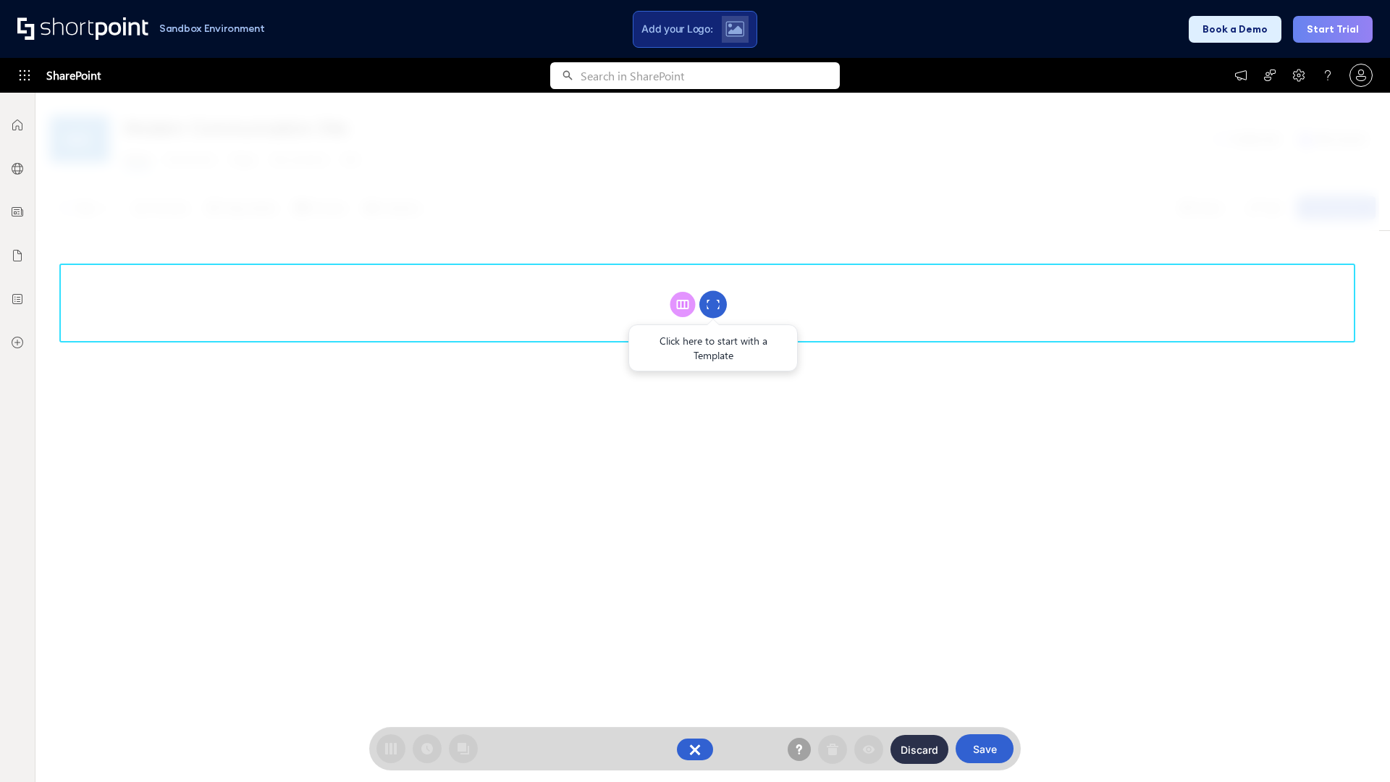 The width and height of the screenshot is (1390, 782). Describe the element at coordinates (1333, 29) in the screenshot. I see `button: Start Trial` at that location.